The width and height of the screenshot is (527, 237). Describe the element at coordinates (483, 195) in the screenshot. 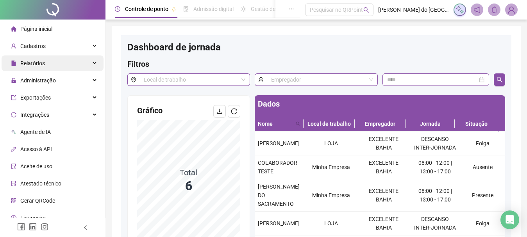

I see `td: Presente` at that location.